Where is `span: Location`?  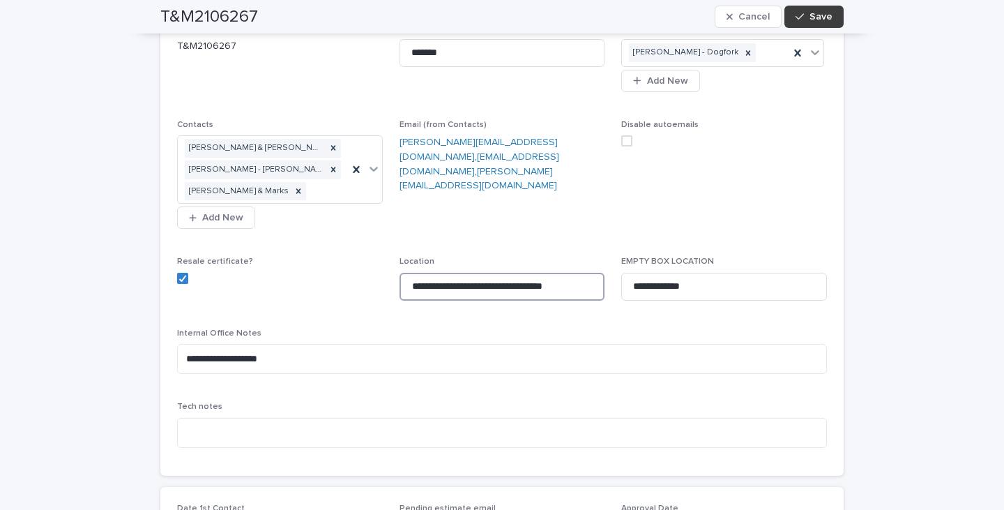 span: Location is located at coordinates (417, 262).